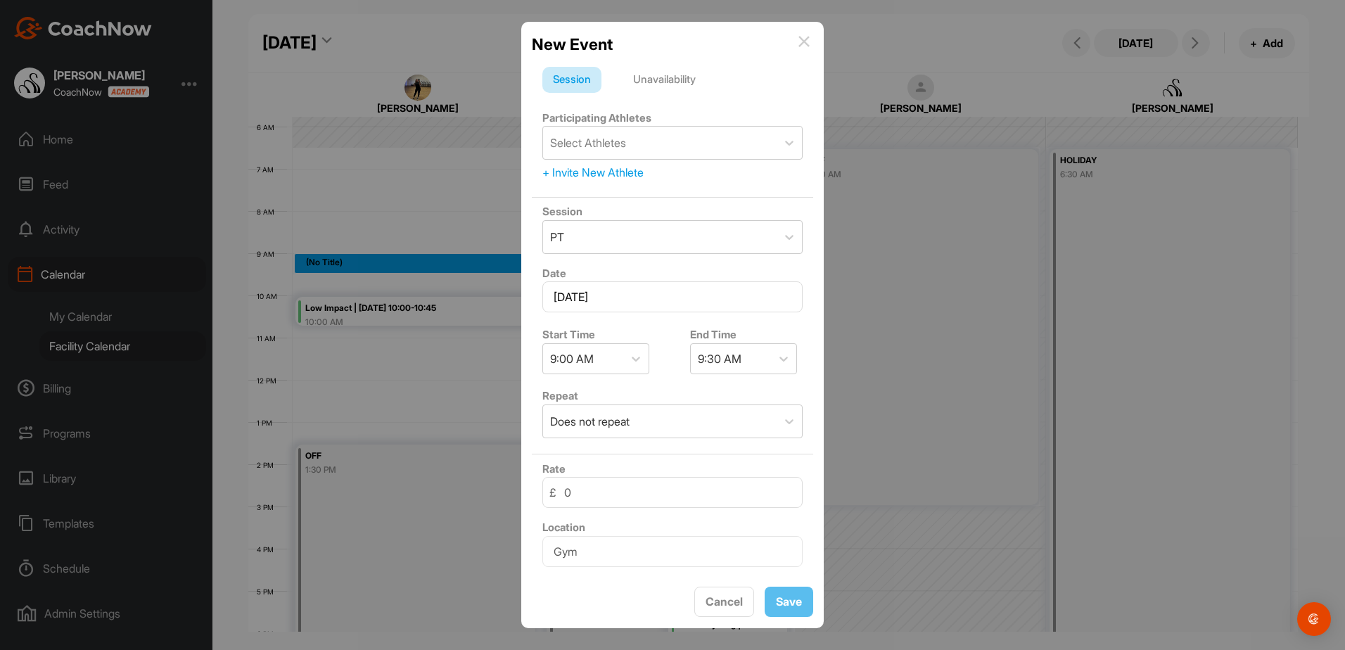 Image resolution: width=1345 pixels, height=650 pixels. I want to click on label: Date, so click(555, 273).